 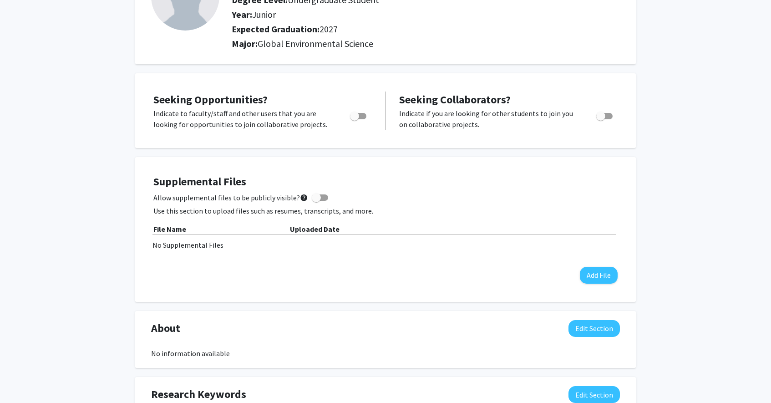 What do you see at coordinates (264, 14) in the screenshot?
I see `span: Junior` at bounding box center [264, 14].